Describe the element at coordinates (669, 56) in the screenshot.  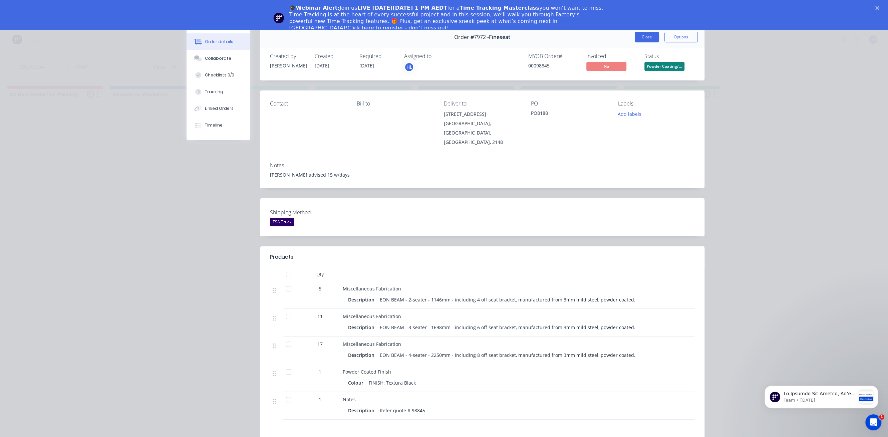
I see `div: Status` at that location.